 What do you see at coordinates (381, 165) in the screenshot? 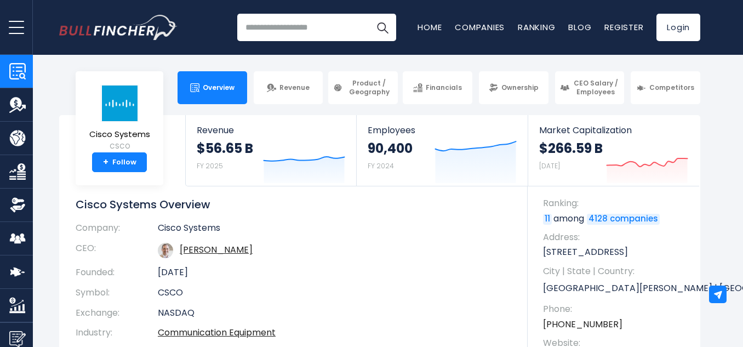
I see `small: FY 2024` at bounding box center [381, 165].